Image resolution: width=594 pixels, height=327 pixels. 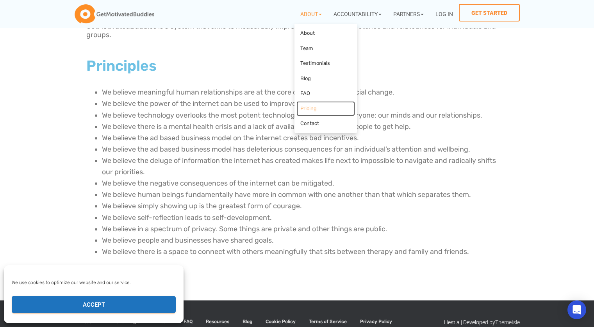 I want to click on button: Accept, so click(x=94, y=304).